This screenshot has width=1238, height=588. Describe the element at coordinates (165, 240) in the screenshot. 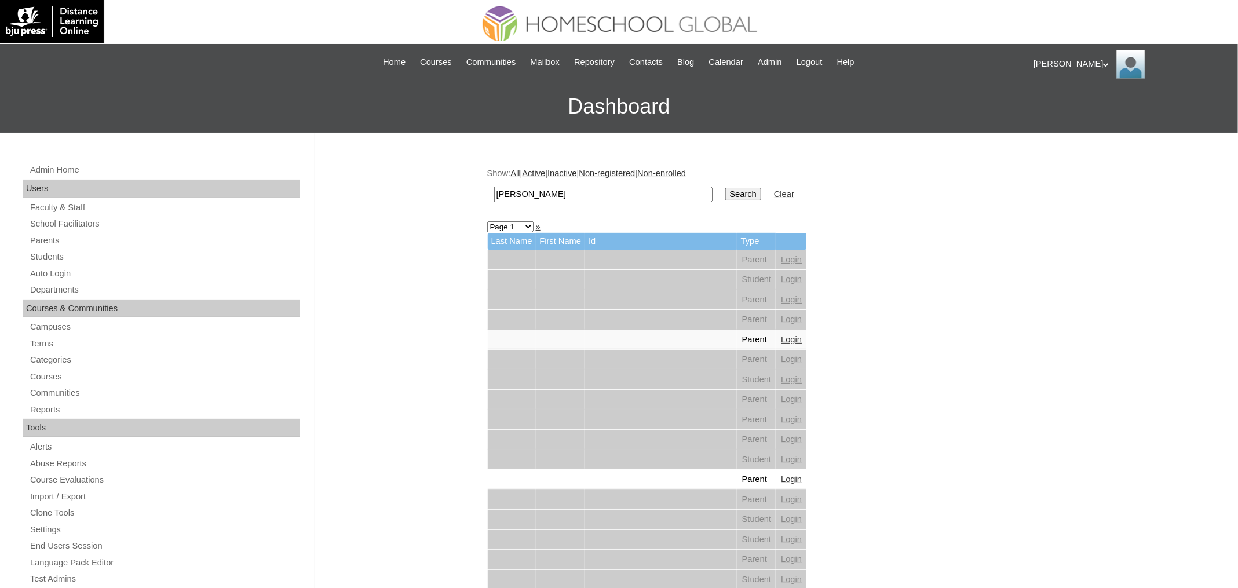

I see `a: Parents` at that location.